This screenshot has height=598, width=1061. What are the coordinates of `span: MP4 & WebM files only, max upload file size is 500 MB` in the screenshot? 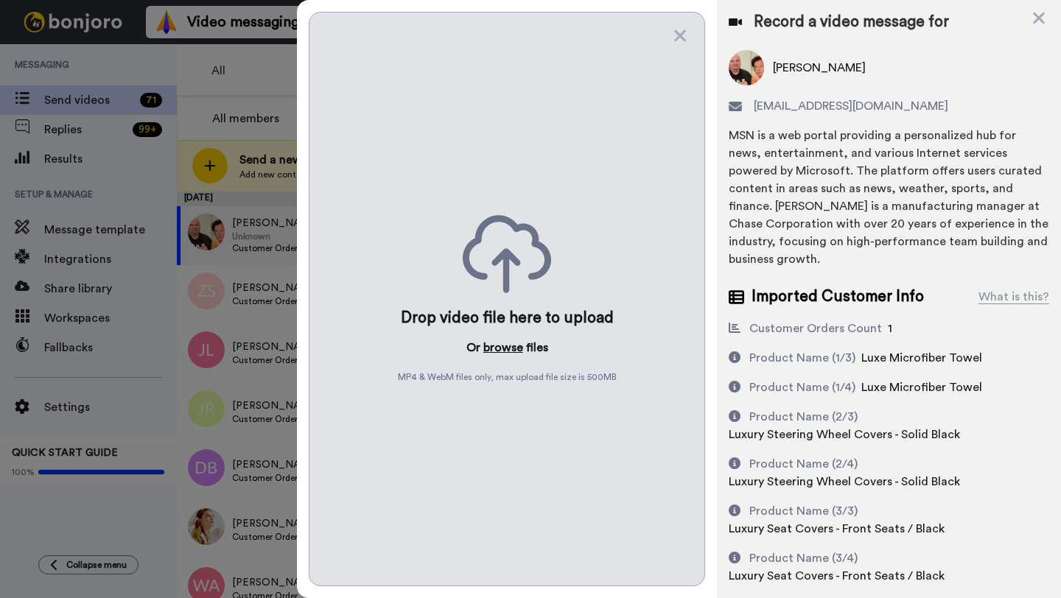 It's located at (507, 377).